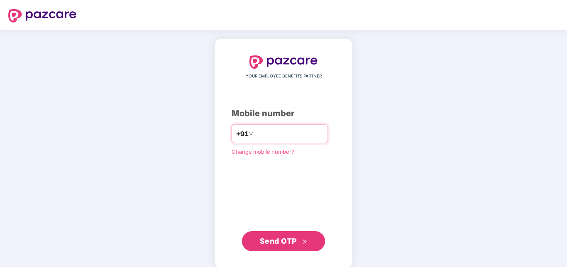  Describe the element at coordinates (284, 241) in the screenshot. I see `button: Send OTPdouble-right` at that location.